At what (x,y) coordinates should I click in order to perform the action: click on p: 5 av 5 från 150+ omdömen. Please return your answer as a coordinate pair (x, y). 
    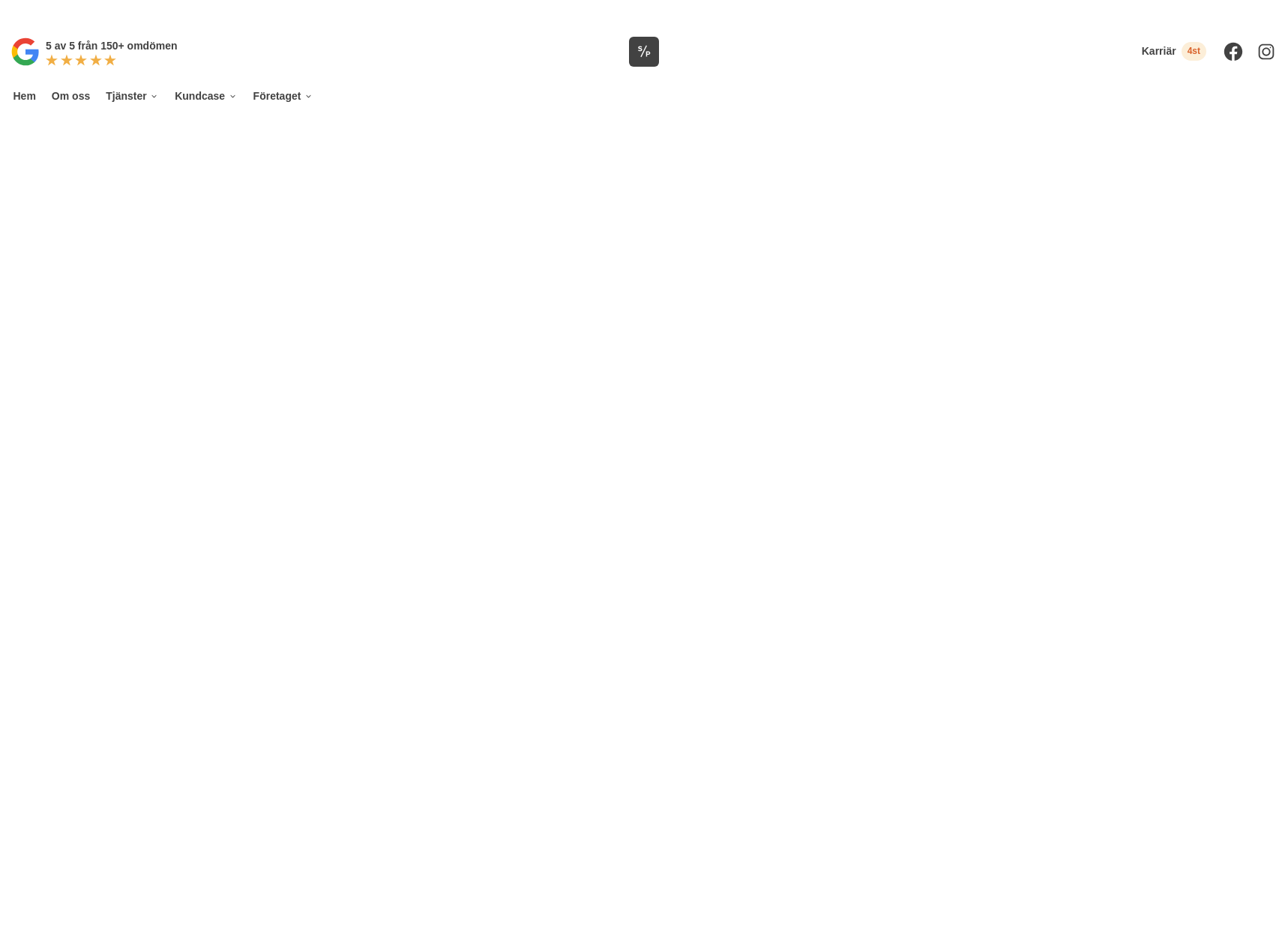
    Looking at the image, I should click on (111, 46).